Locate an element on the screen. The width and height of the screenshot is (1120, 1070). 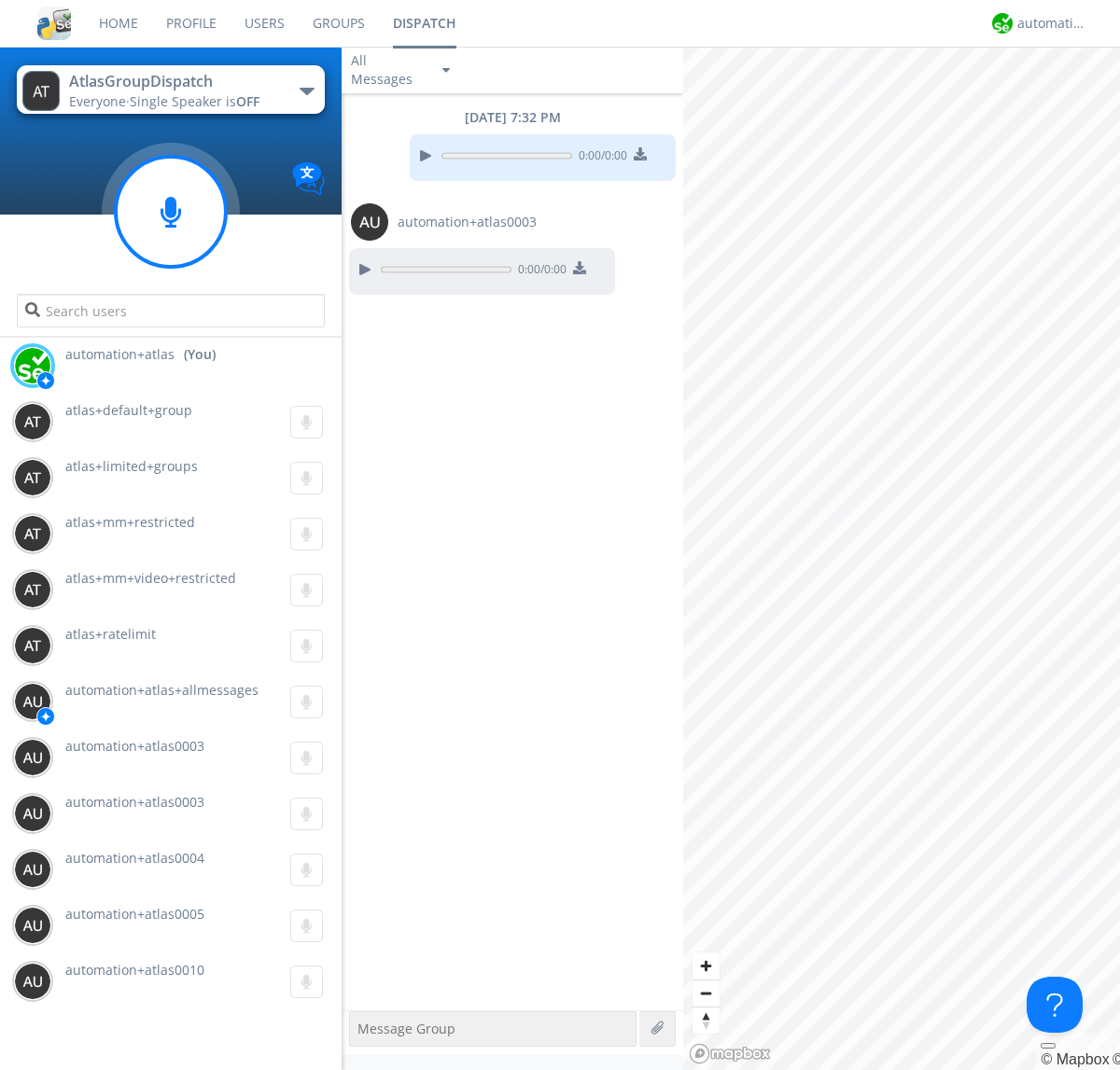
input: Search users is located at coordinates (170, 311).